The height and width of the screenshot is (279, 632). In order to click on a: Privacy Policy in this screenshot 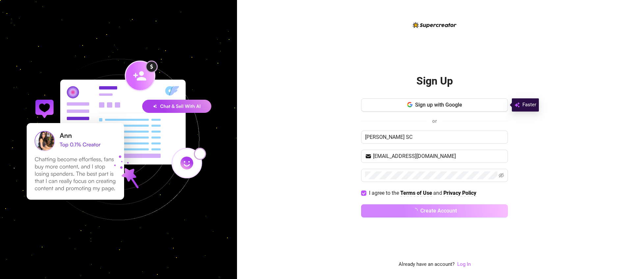, I will do `click(460, 193)`.